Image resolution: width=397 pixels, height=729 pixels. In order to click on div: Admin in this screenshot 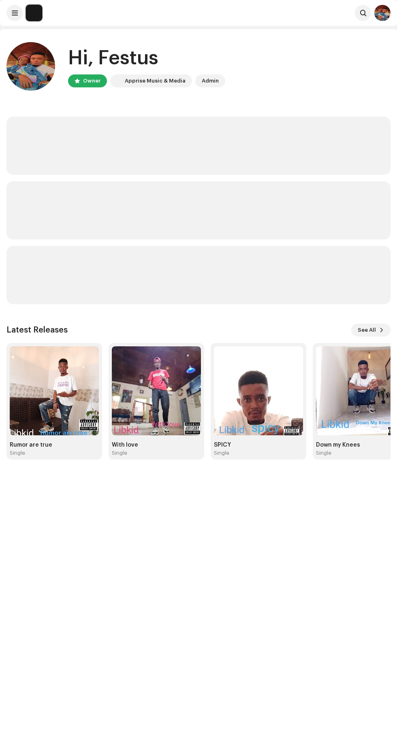, I will do `click(210, 81)`.